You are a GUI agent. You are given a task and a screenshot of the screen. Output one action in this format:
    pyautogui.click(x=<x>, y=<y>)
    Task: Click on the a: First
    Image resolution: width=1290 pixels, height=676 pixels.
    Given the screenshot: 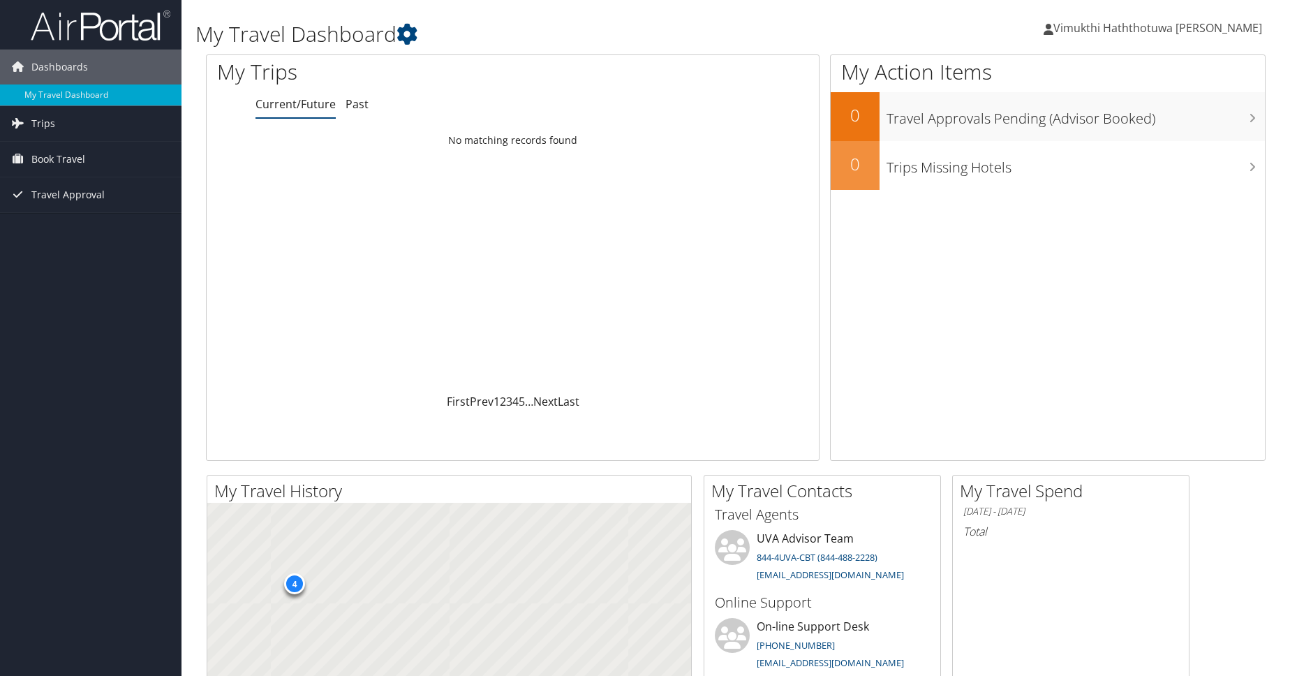 What is the action you would take?
    pyautogui.click(x=458, y=401)
    